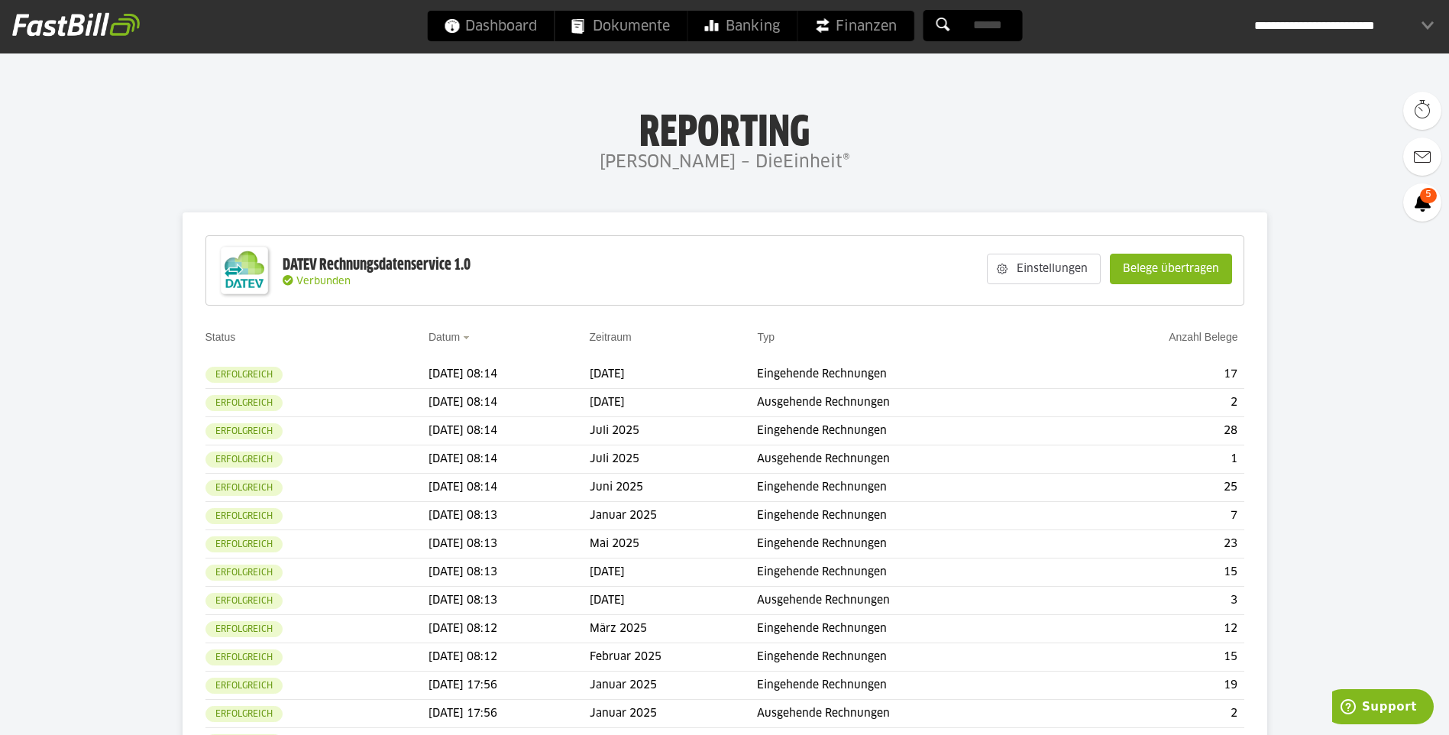 The height and width of the screenshot is (735, 1449). Describe the element at coordinates (674, 629) in the screenshot. I see `td: März 2025` at that location.